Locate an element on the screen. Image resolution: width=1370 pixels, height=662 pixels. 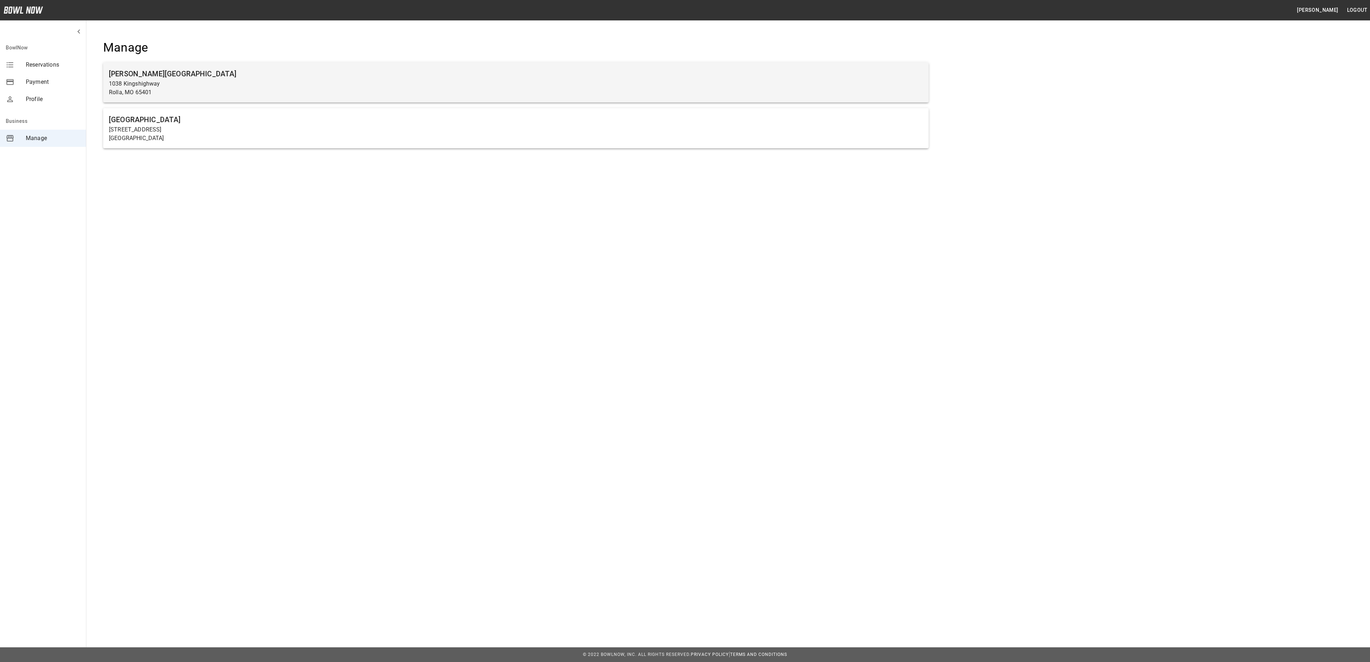
p: 1038 Kingshighway is located at coordinates (516, 84).